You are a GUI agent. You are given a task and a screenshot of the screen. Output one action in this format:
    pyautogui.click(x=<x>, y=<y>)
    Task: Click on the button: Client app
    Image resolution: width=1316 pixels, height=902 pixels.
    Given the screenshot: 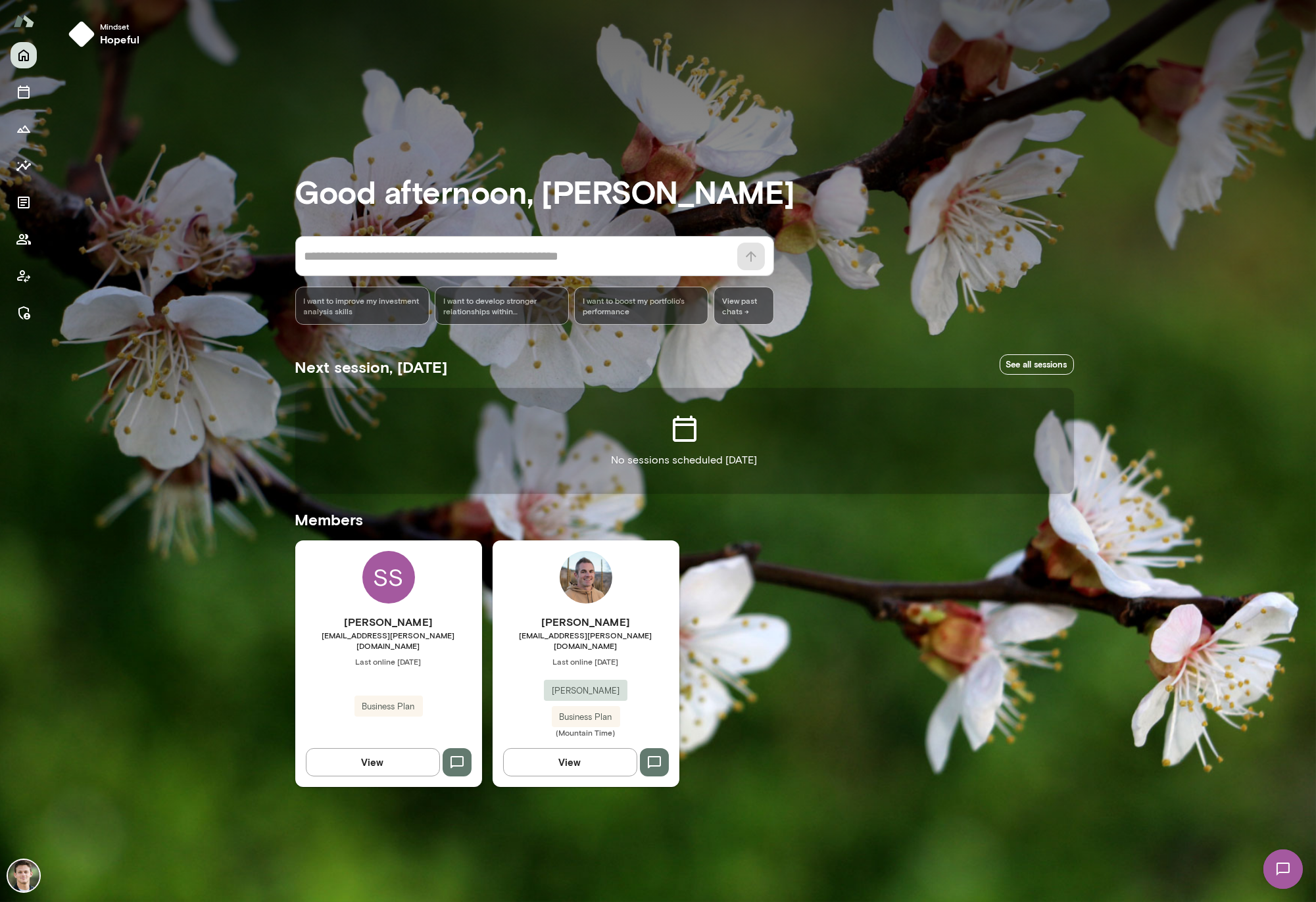 What is the action you would take?
    pyautogui.click(x=24, y=276)
    